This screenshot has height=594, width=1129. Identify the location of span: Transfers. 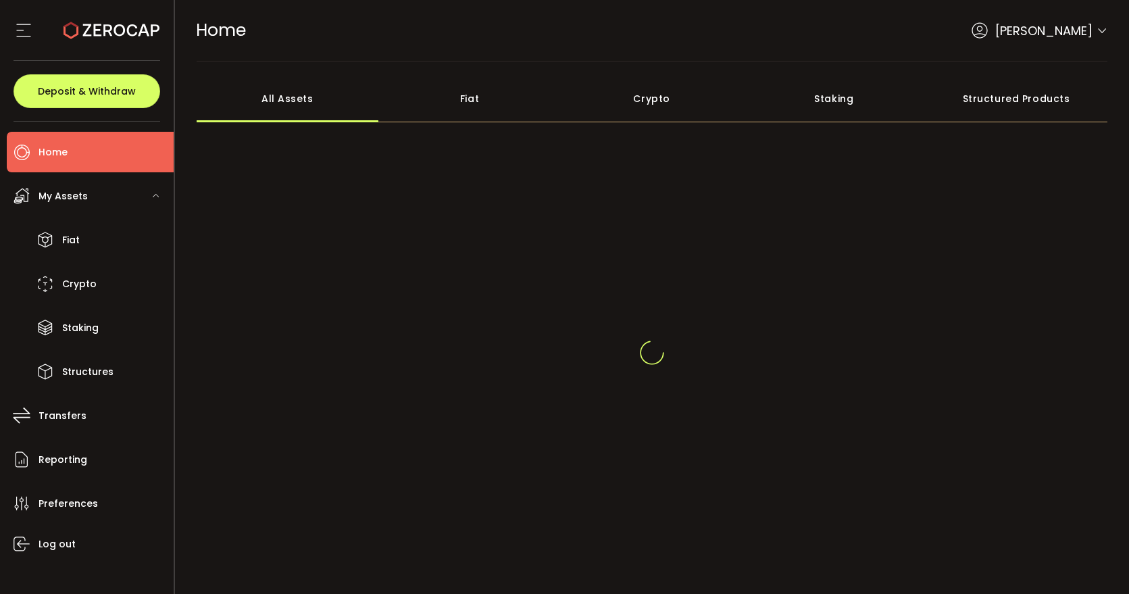
(62, 416).